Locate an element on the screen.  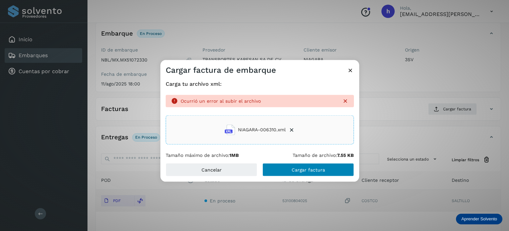
p: Tamaño máximo de archivo: is located at coordinates (202, 155).